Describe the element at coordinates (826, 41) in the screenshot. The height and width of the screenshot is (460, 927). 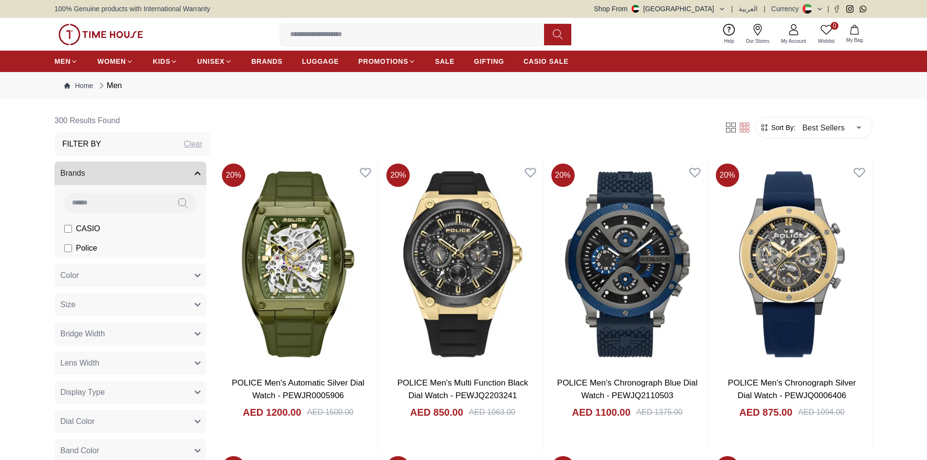
I see `span: Wishlist` at that location.